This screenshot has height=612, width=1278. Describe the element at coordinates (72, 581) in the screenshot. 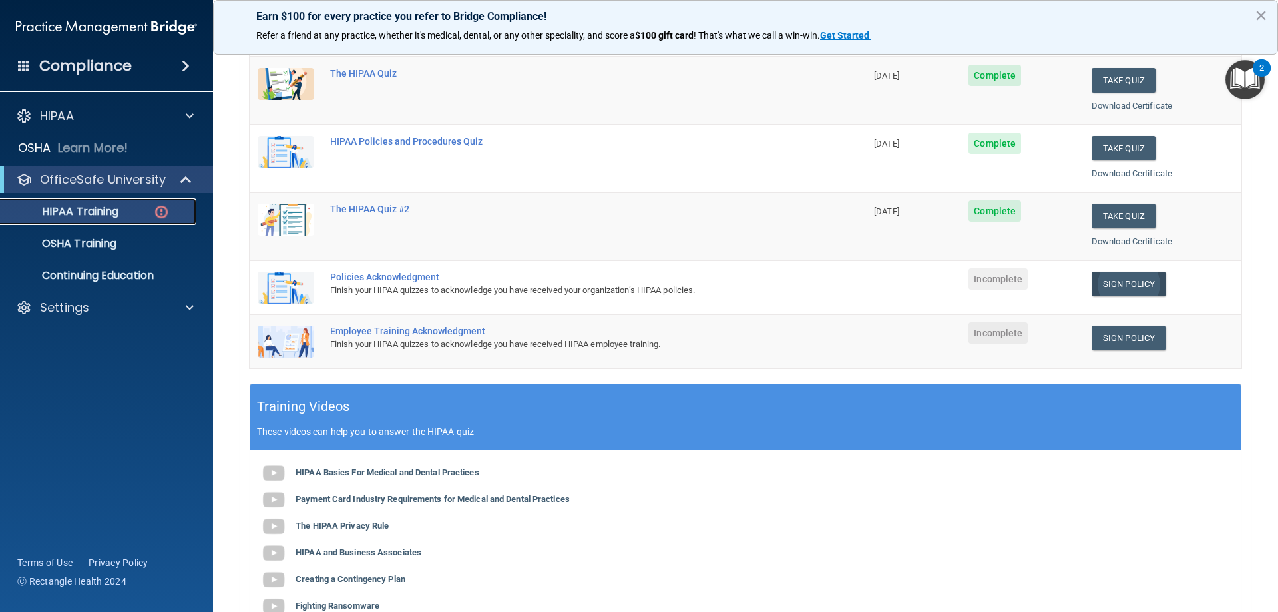

I see `span: Ⓒ Rectangle Health 2024` at that location.